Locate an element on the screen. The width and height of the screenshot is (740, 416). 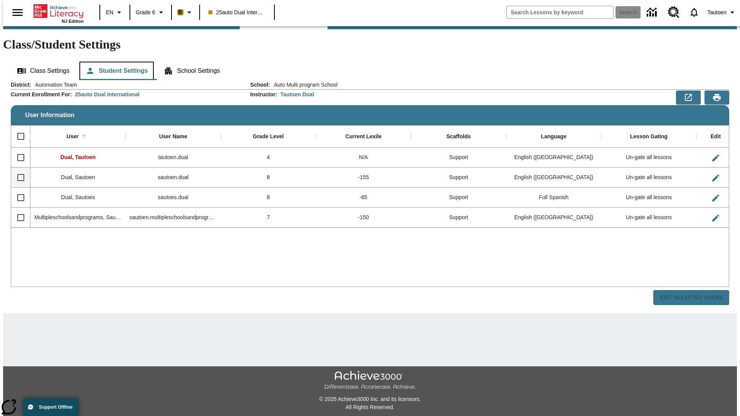
h2: Current Enrollment For : is located at coordinates (41, 94).